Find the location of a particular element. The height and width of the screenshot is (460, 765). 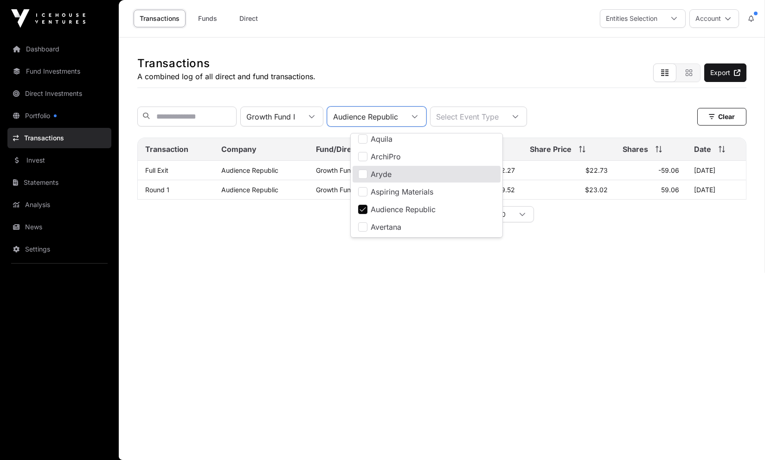

a: Direct Investments is located at coordinates (59, 94).